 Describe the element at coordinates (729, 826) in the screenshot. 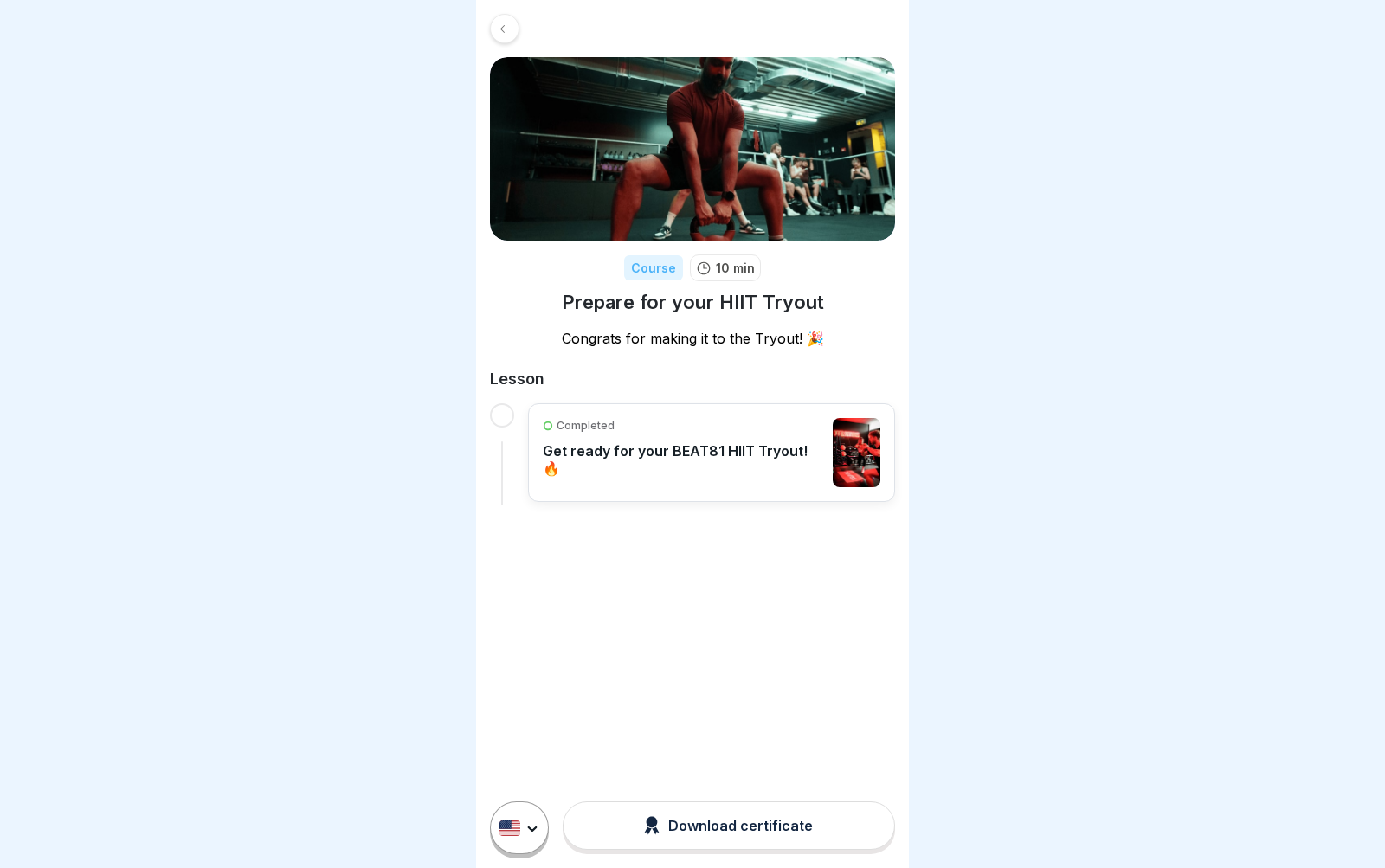

I see `button: Download certificate` at that location.